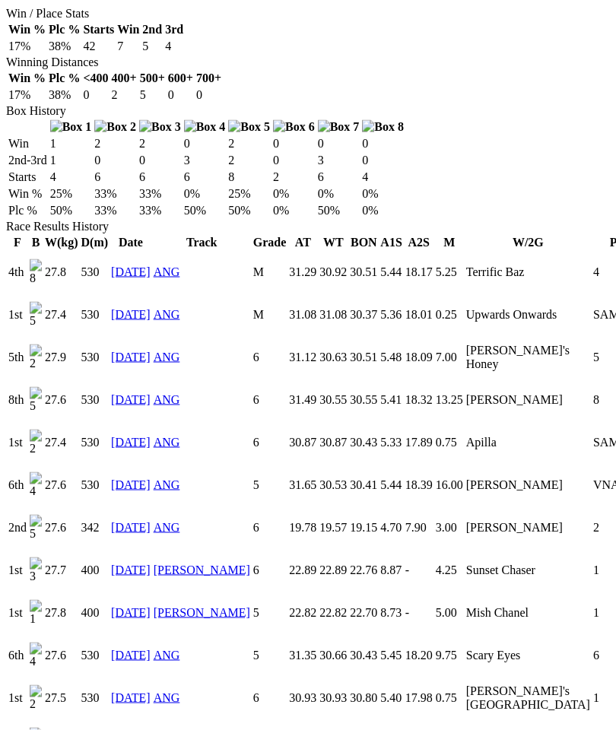 Image resolution: width=616 pixels, height=730 pixels. What do you see at coordinates (303, 528) in the screenshot?
I see `td: 19.78` at bounding box center [303, 528].